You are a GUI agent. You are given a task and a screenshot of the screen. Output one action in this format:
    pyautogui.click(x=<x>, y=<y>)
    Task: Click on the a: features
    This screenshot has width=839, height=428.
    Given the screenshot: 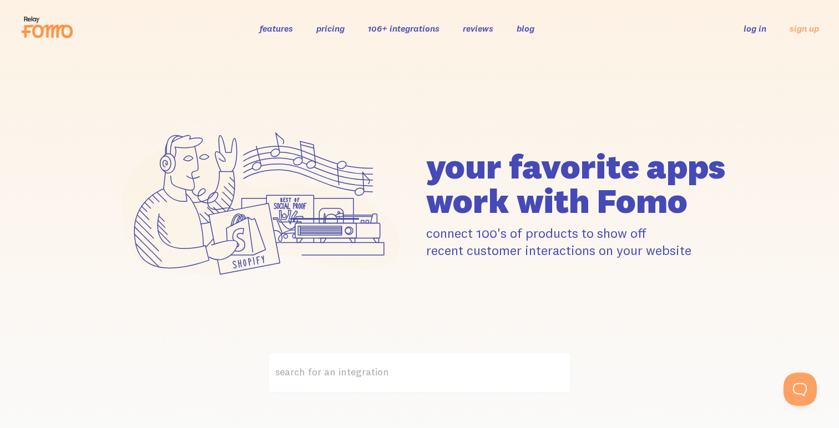 What is the action you would take?
    pyautogui.click(x=276, y=28)
    